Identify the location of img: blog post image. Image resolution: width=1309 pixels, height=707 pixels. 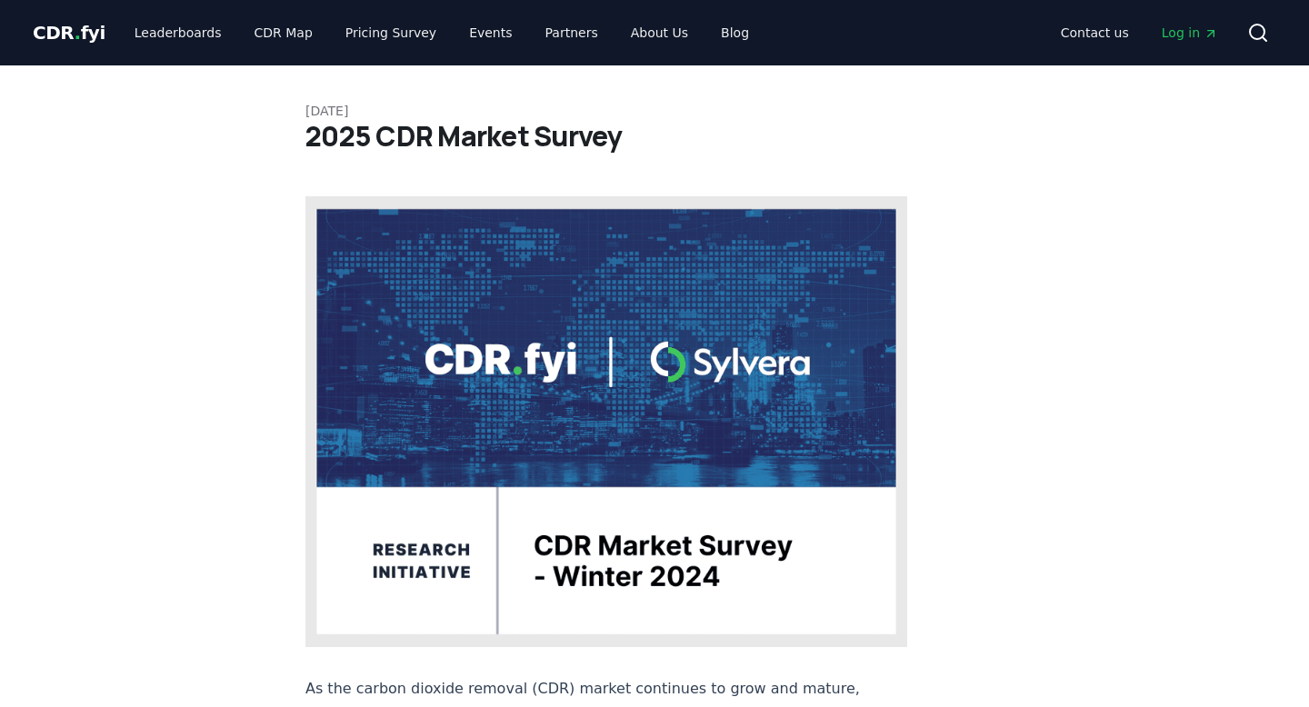
(606, 422).